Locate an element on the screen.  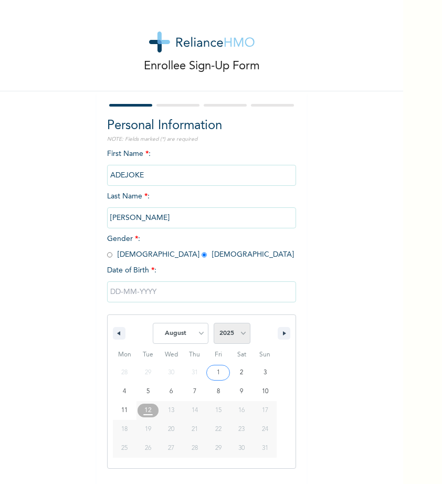
span: First Name : is located at coordinates (202, 164).